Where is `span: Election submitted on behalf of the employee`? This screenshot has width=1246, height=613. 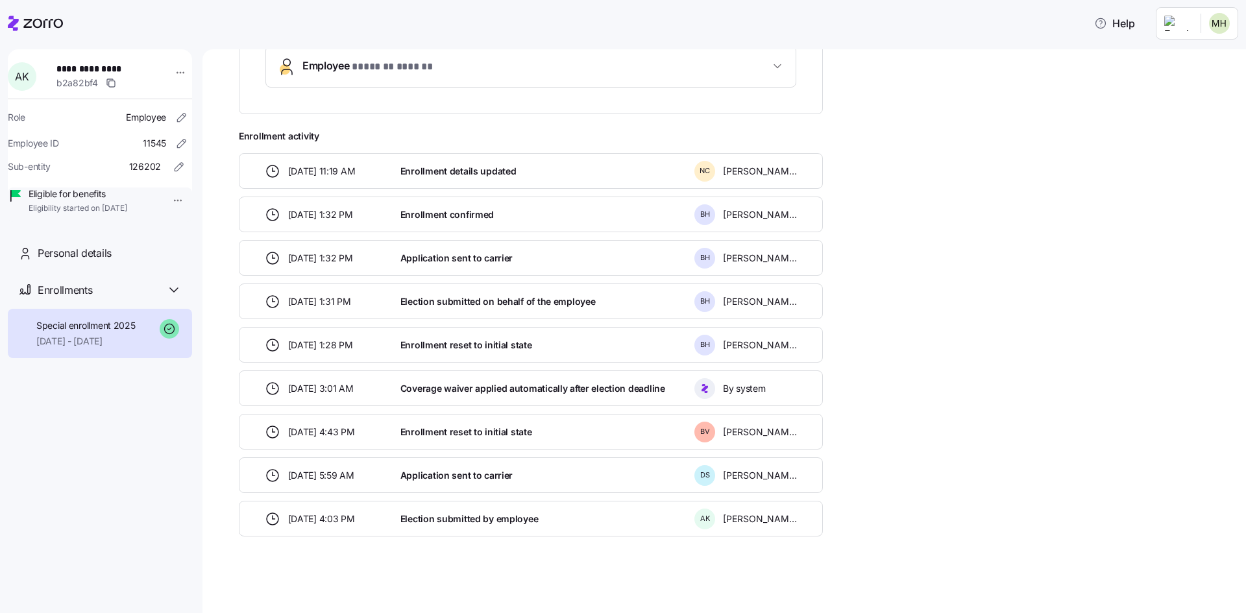
span: Election submitted on behalf of the employee is located at coordinates (498, 302).